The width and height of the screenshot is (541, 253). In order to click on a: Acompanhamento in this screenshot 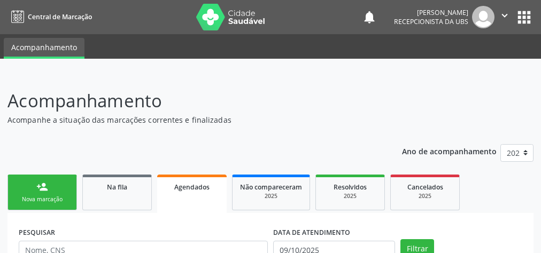, I will do `click(44, 48)`.